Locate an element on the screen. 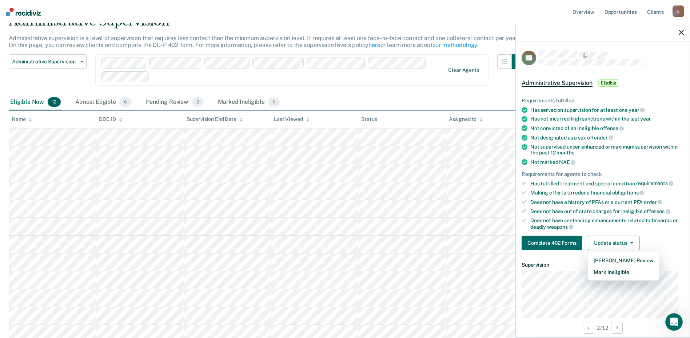 This screenshot has height=338, width=690. div: DOC ID is located at coordinates (111, 119).